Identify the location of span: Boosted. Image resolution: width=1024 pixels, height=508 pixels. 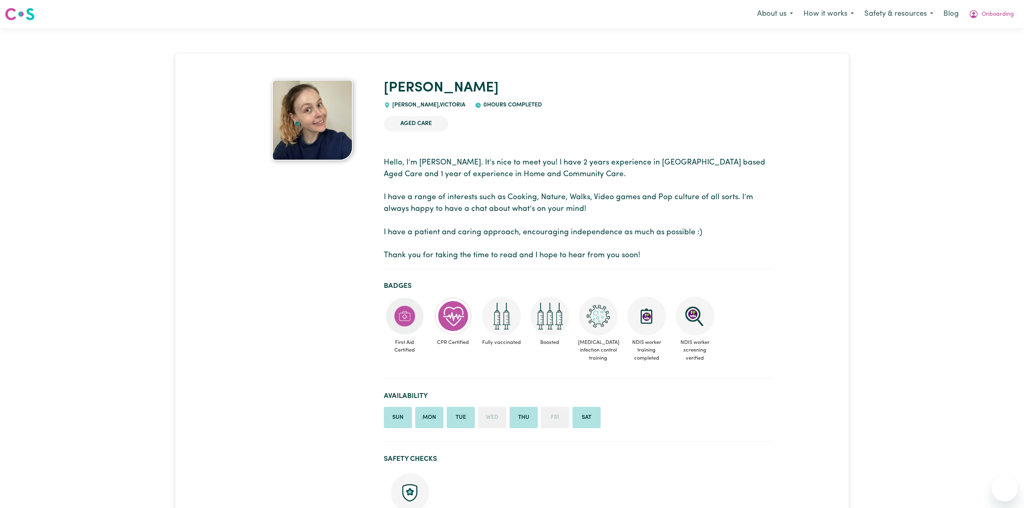
(550, 342).